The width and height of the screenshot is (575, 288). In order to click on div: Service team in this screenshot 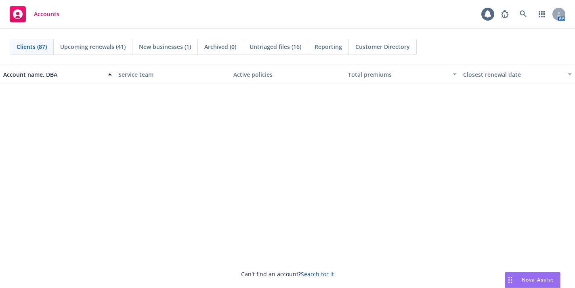, I will do `click(172, 74)`.